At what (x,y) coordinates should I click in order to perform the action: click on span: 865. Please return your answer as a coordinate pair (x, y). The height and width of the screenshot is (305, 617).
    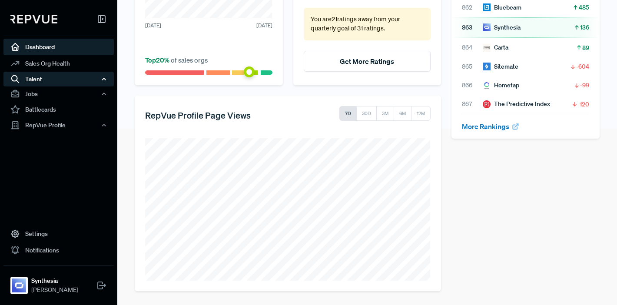
    Looking at the image, I should click on (472, 66).